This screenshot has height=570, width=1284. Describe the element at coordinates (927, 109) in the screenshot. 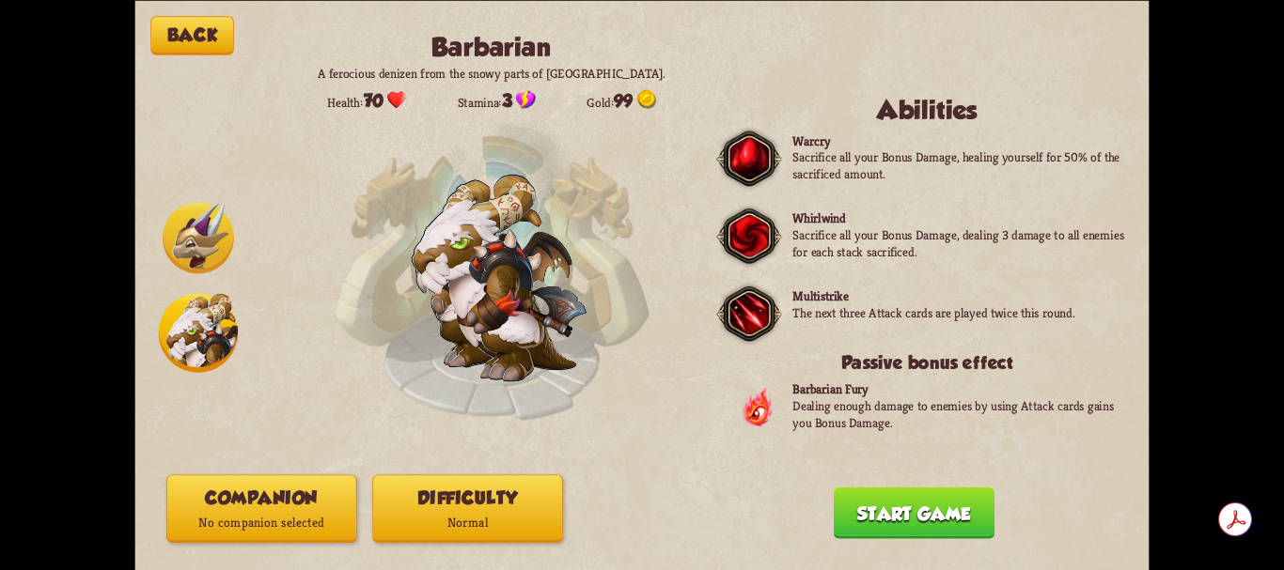

I see `h2: Abilities` at that location.